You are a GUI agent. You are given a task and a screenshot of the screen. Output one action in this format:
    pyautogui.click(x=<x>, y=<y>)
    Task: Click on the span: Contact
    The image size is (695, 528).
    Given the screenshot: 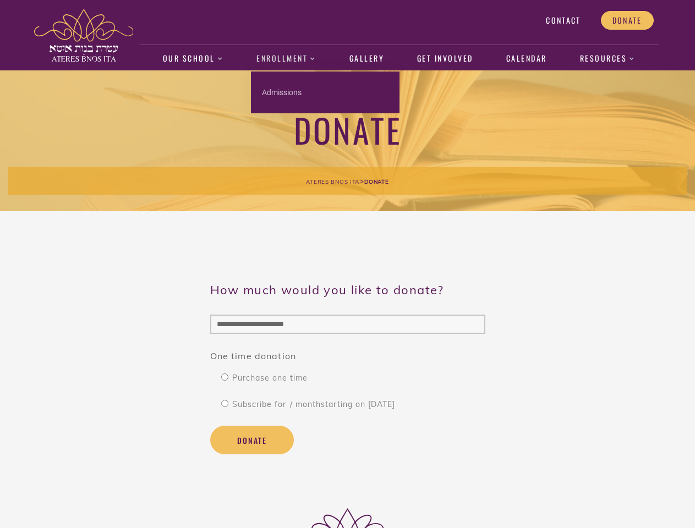 What is the action you would take?
    pyautogui.click(x=563, y=20)
    